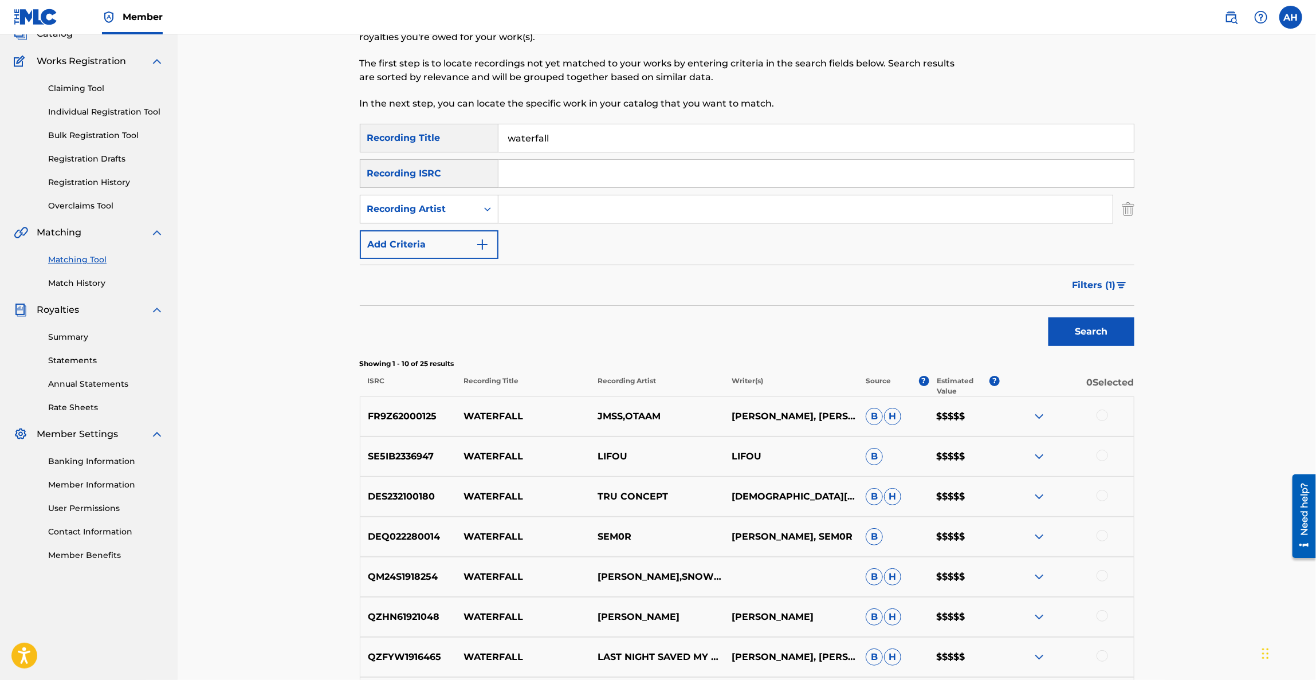 This screenshot has width=1316, height=680. Describe the element at coordinates (482, 245) in the screenshot. I see `img: 9d2ae6d4665cec9f34b9.svg` at that location.